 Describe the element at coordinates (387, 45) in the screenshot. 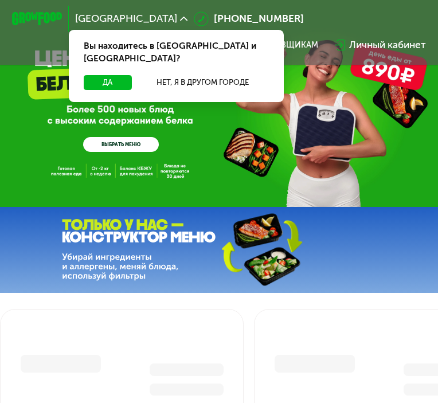

I see `div: Личный кабинет` at that location.